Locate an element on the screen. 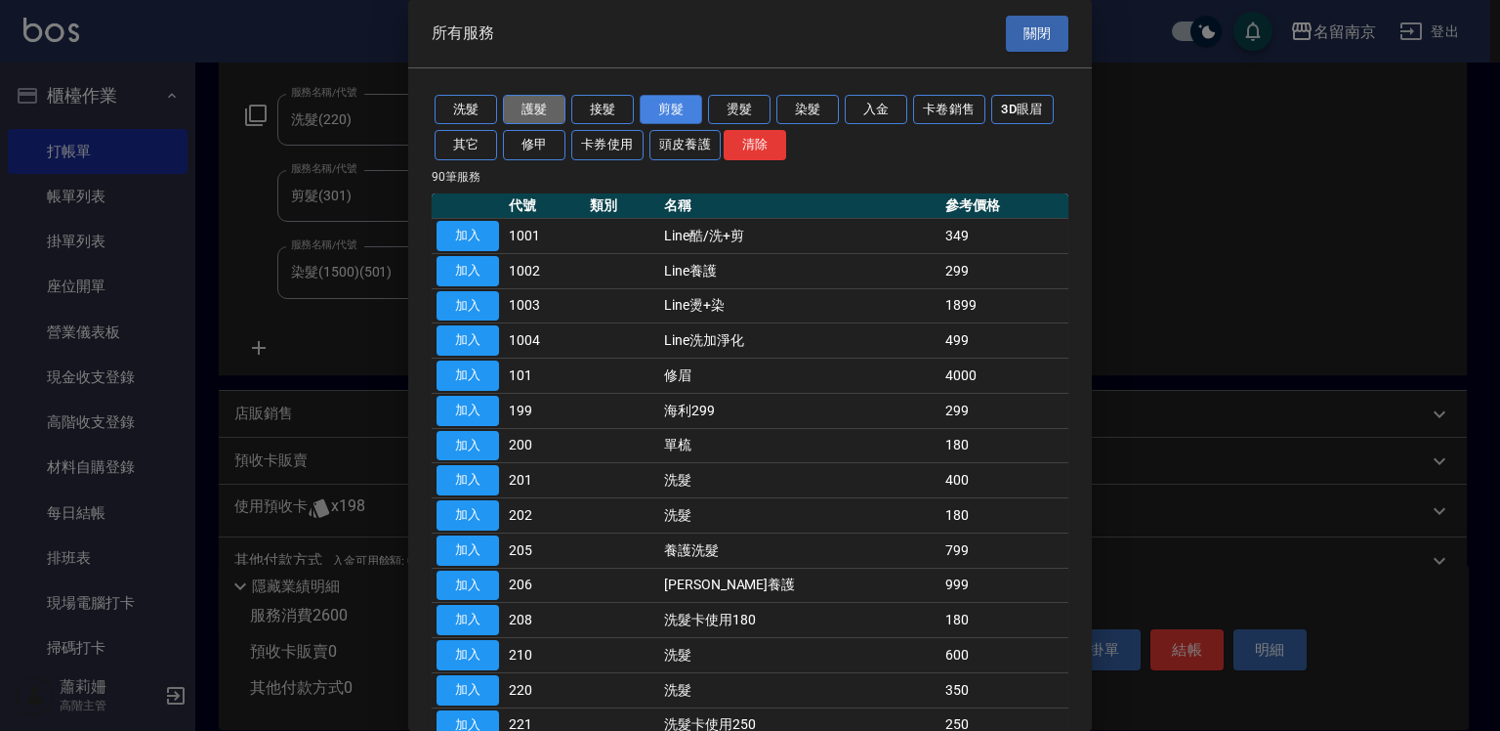 The image size is (1500, 731). button: 卡券使用 is located at coordinates (607, 145).